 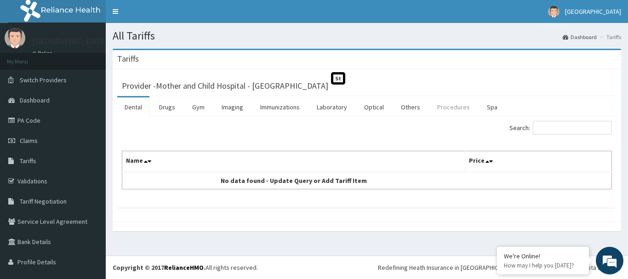 What do you see at coordinates (43, 53) in the screenshot?
I see `a: Online` at bounding box center [43, 53].